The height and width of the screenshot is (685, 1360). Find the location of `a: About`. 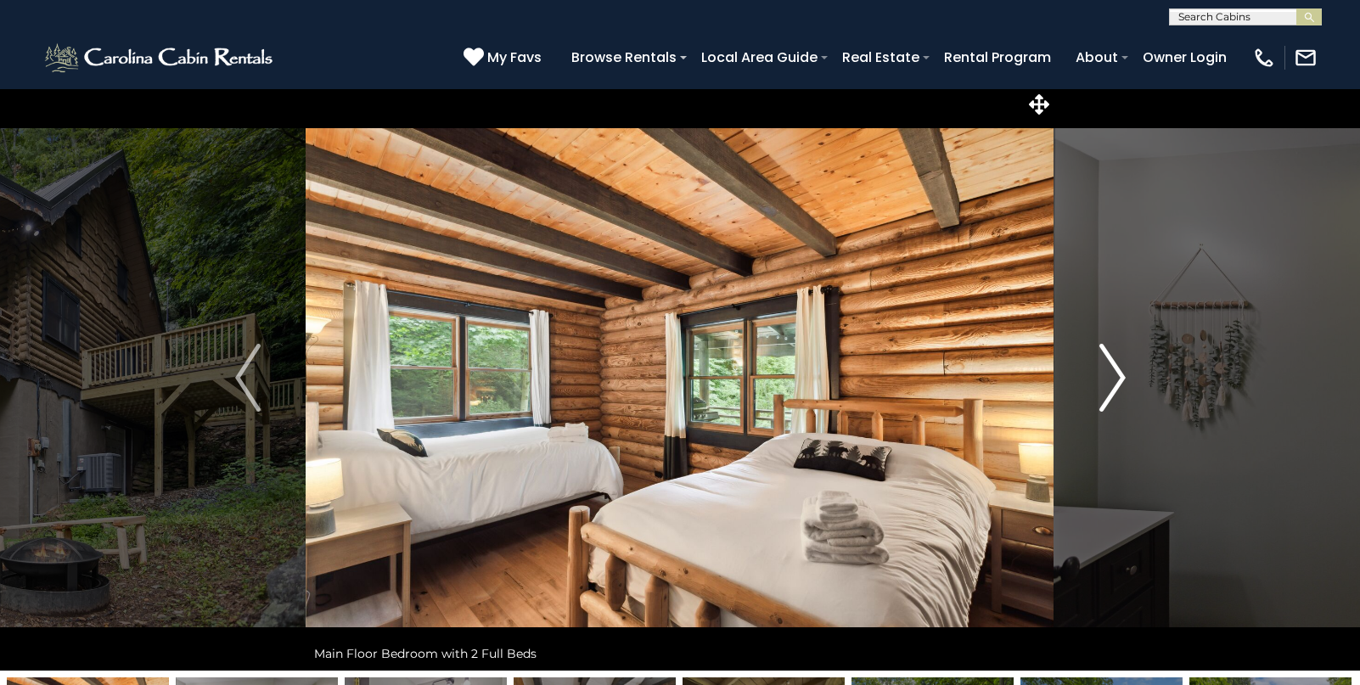

a: About is located at coordinates (1097, 57).